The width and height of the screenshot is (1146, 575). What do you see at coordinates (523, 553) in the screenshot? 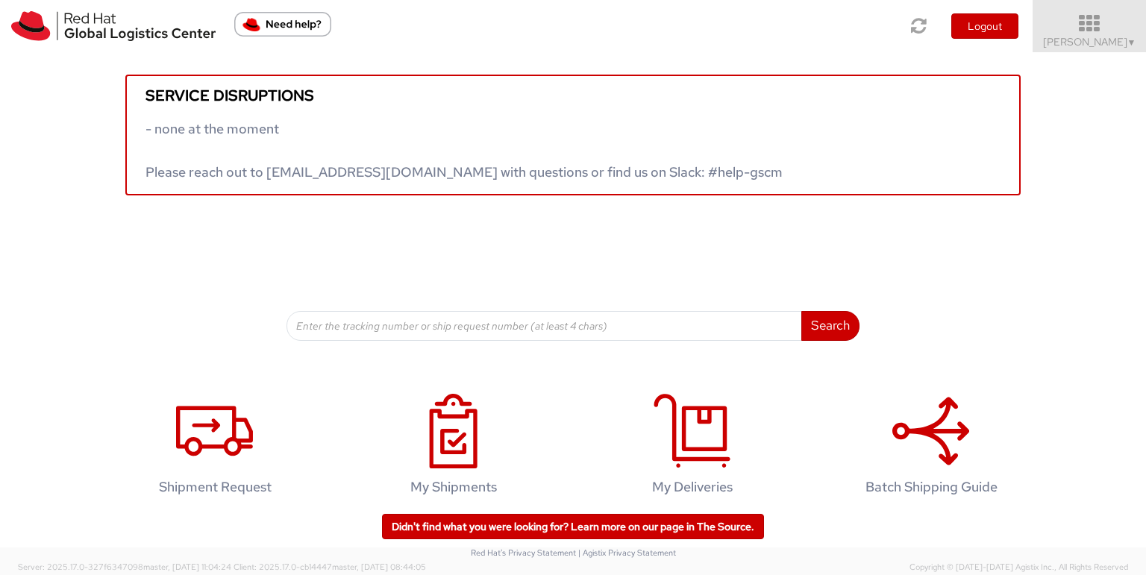
I see `a: Red Hat's Privacy Statement` at bounding box center [523, 553].